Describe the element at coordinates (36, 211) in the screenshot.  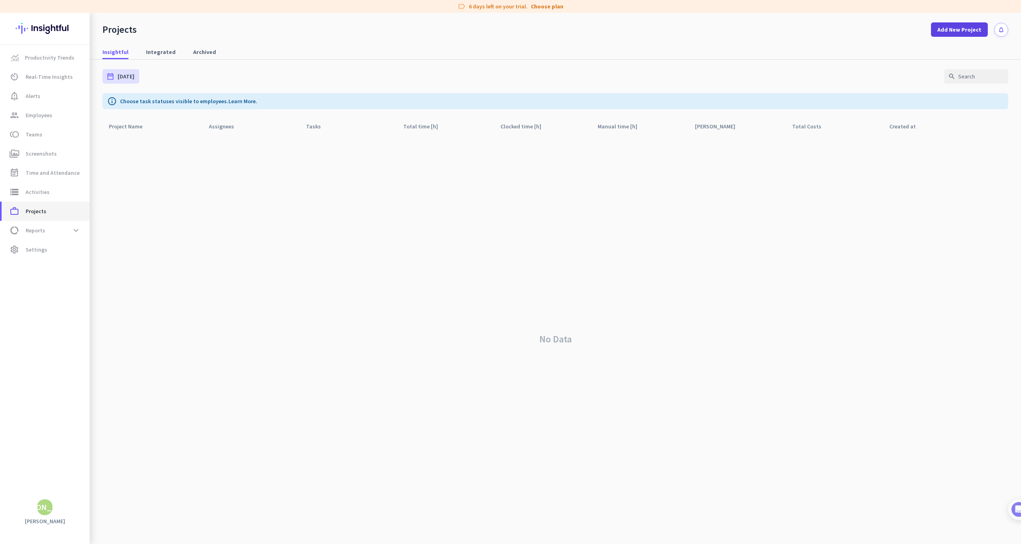
I see `span: Projects` at that location.